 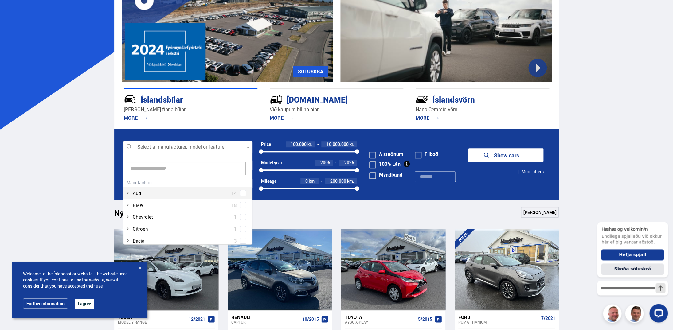 What do you see at coordinates (311, 72) in the screenshot?
I see `a: SÖLUSKRÁ` at bounding box center [311, 72].